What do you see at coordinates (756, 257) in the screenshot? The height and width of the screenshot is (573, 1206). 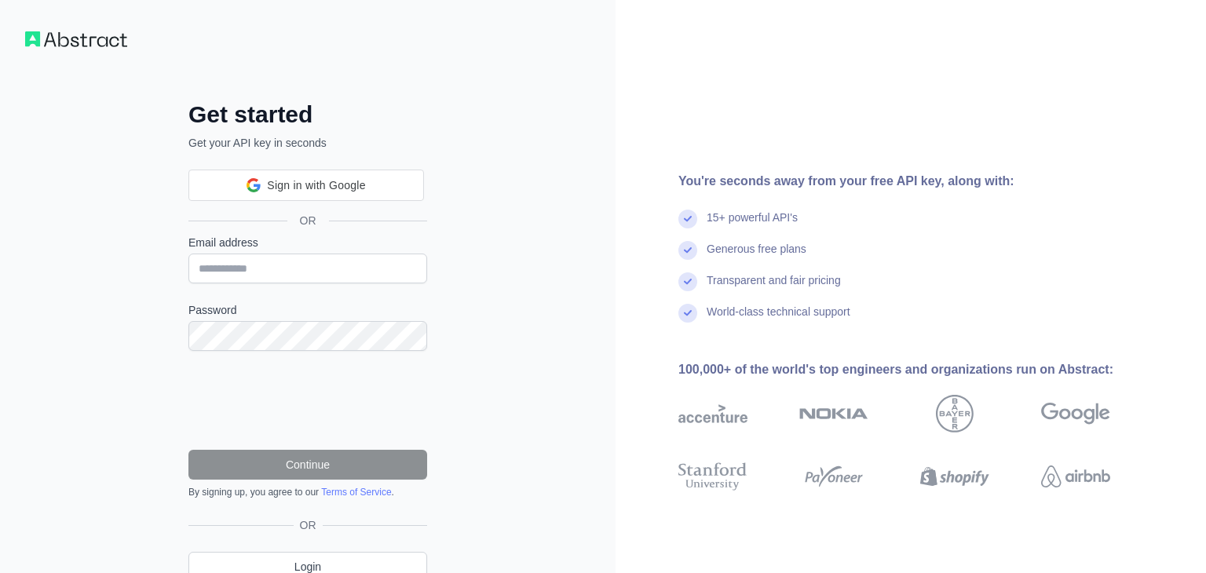 I see `div: Generous free plans` at bounding box center [756, 257].